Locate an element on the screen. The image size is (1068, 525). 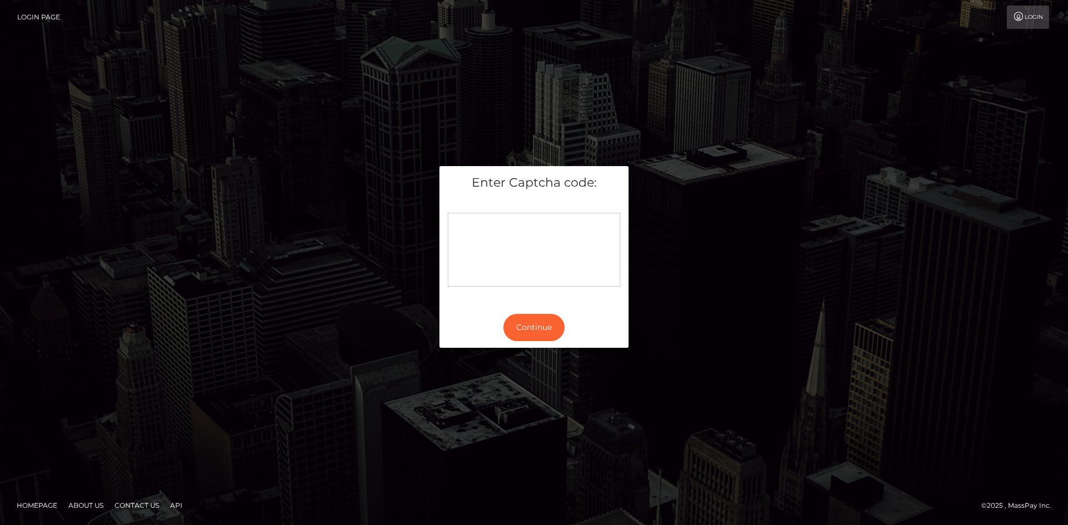
h5: Enter Captcha code: is located at coordinates (534, 183).